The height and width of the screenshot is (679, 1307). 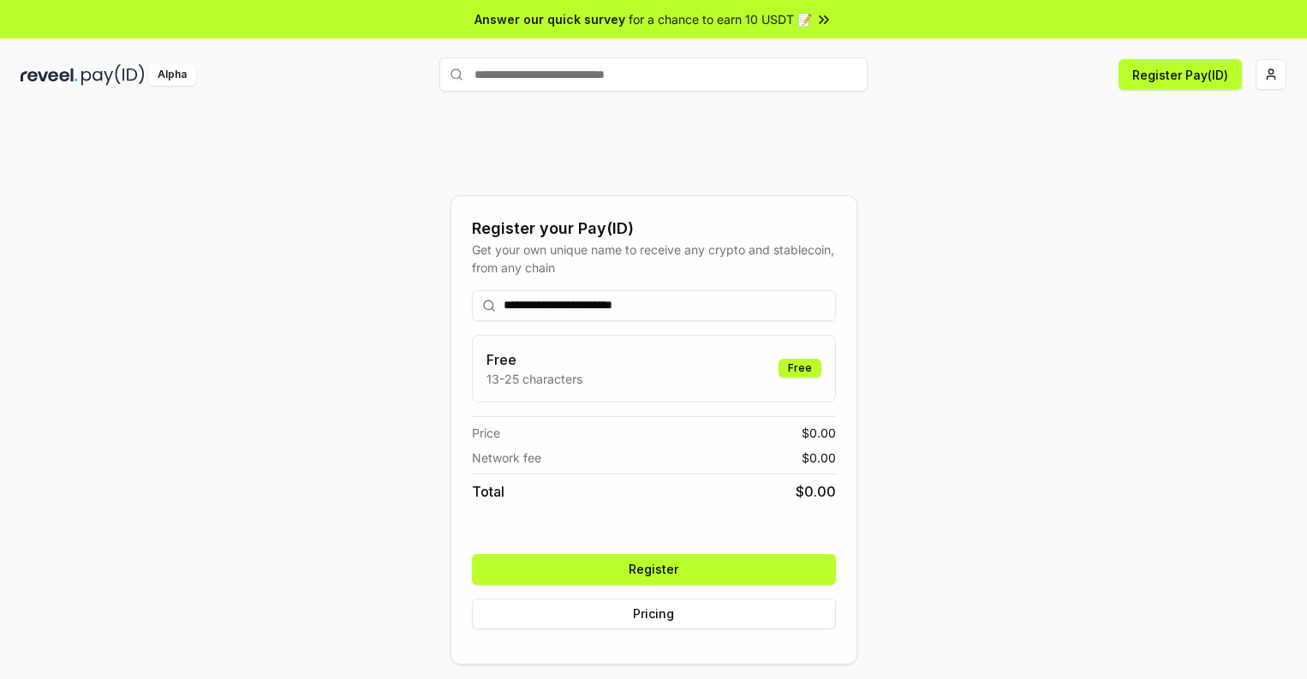 I want to click on img: pay_id, so click(x=113, y=75).